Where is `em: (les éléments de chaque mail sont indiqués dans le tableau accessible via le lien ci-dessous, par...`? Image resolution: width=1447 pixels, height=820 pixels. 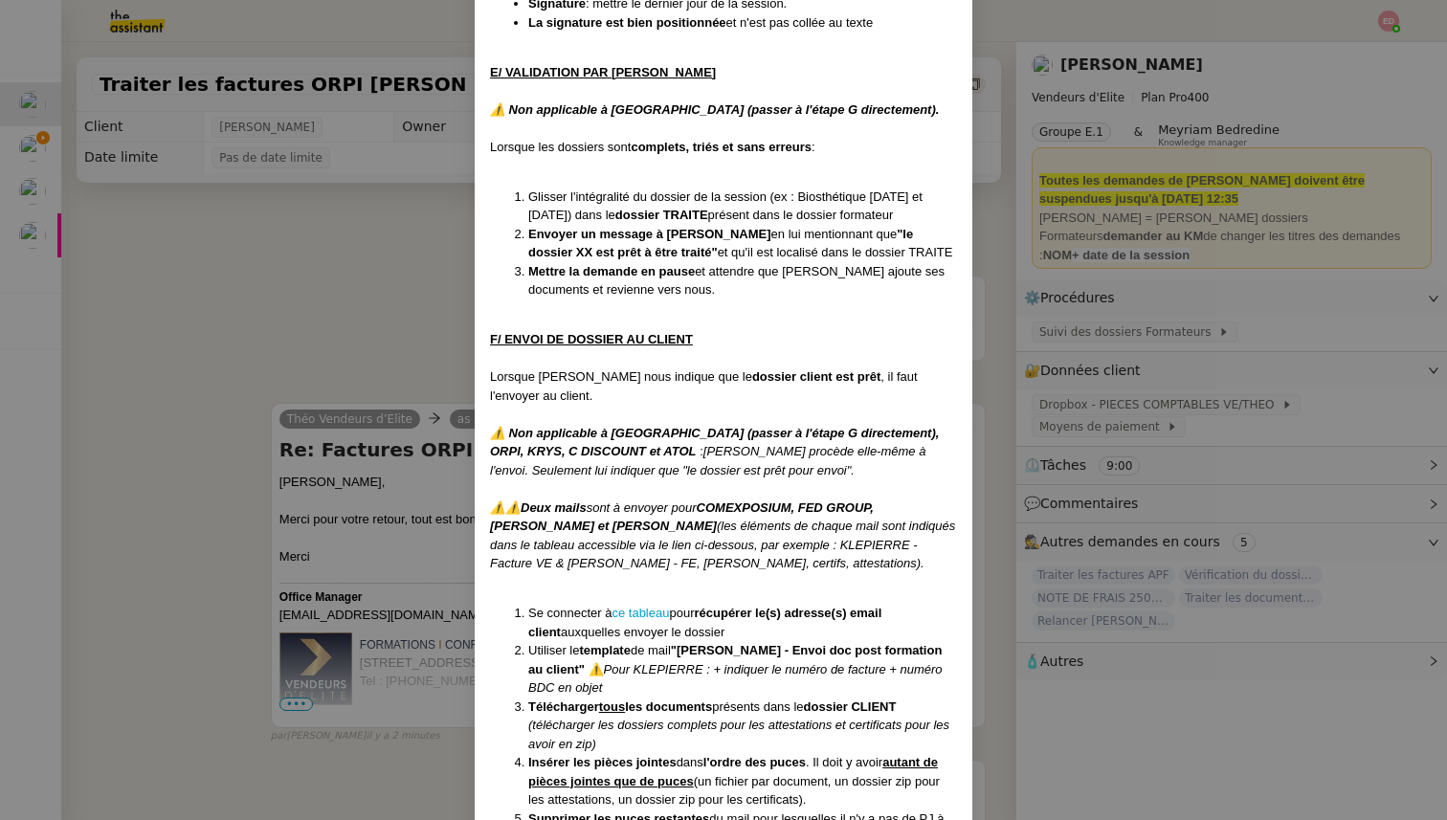
em: (les éléments de chaque mail sont indiqués dans le tableau accessible via le lien ci-dessous, par... is located at coordinates (722, 544).